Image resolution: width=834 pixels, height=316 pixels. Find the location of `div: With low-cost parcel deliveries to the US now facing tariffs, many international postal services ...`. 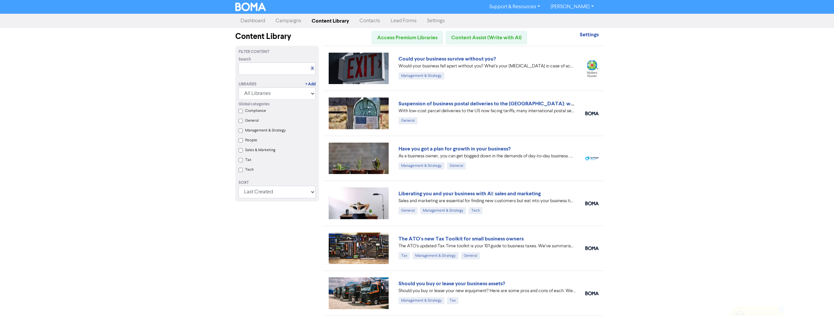

div: With low-cost parcel deliveries to the US now facing tariffs, many international postal services ... is located at coordinates (487, 111).